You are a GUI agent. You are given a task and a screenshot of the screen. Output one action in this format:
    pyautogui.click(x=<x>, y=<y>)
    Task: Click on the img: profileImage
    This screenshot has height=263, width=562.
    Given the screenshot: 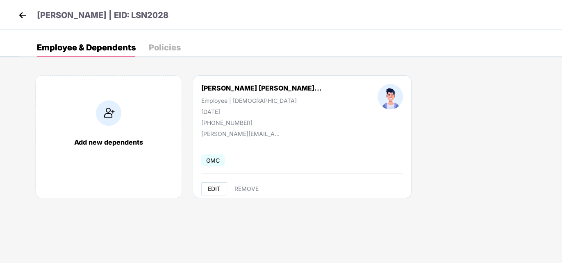 What is the action you would take?
    pyautogui.click(x=390, y=97)
    